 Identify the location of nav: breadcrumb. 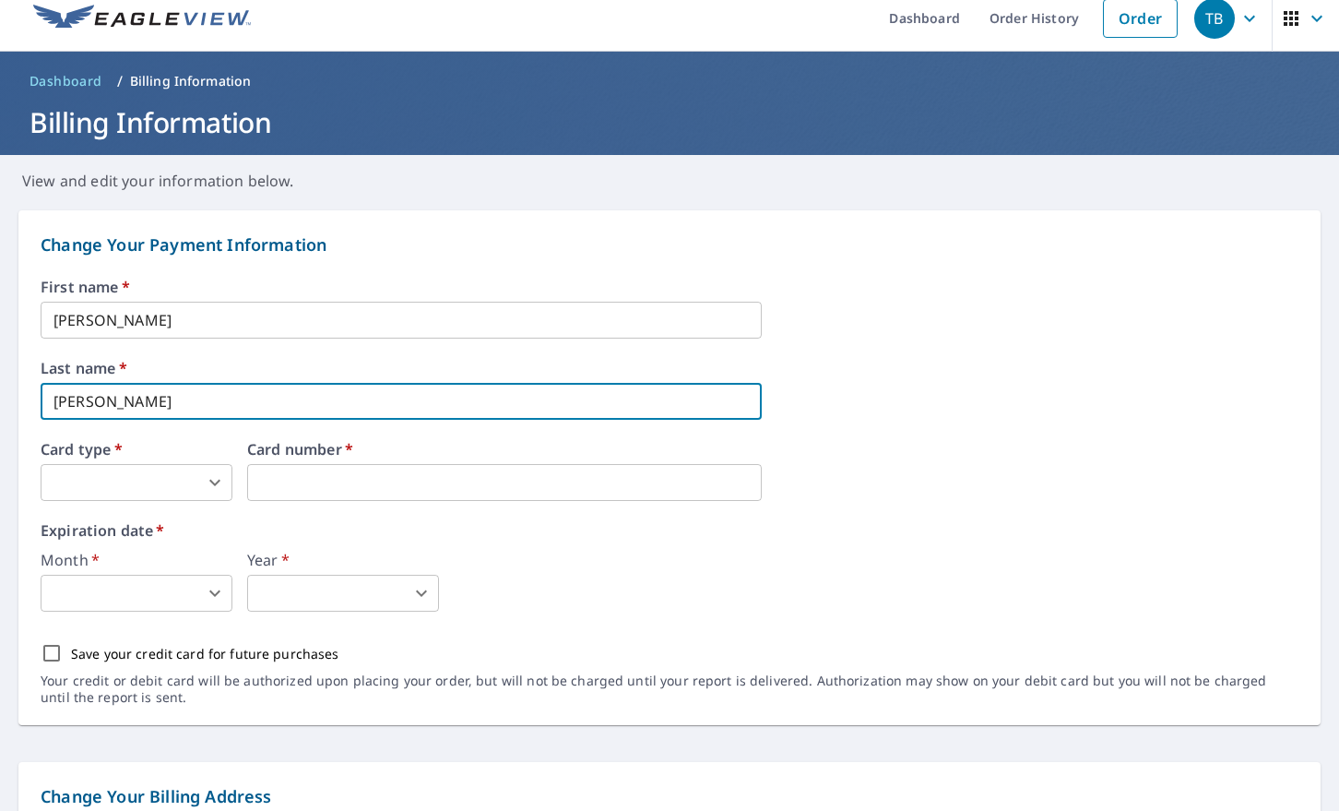
(670, 81).